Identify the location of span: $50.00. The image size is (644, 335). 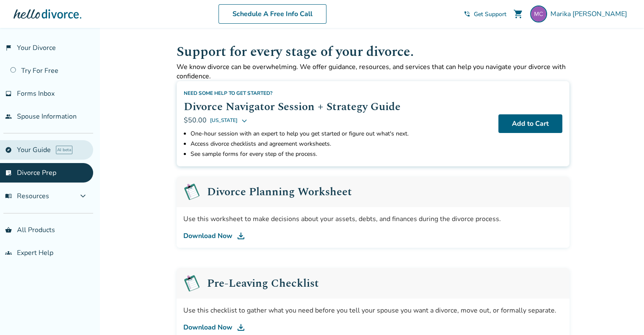
(195, 120).